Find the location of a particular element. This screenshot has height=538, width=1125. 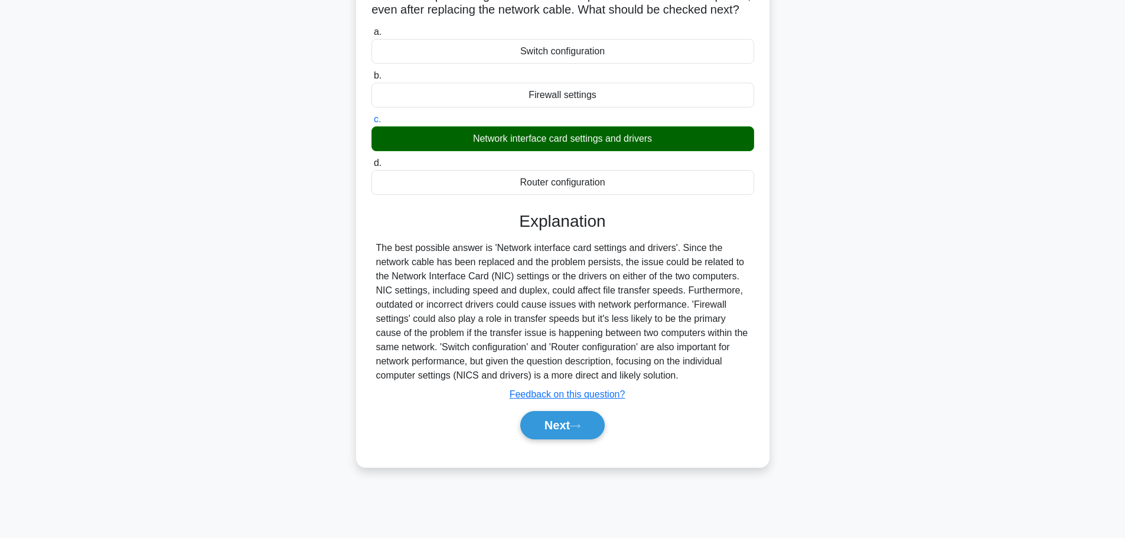

span: c. is located at coordinates (378, 119).